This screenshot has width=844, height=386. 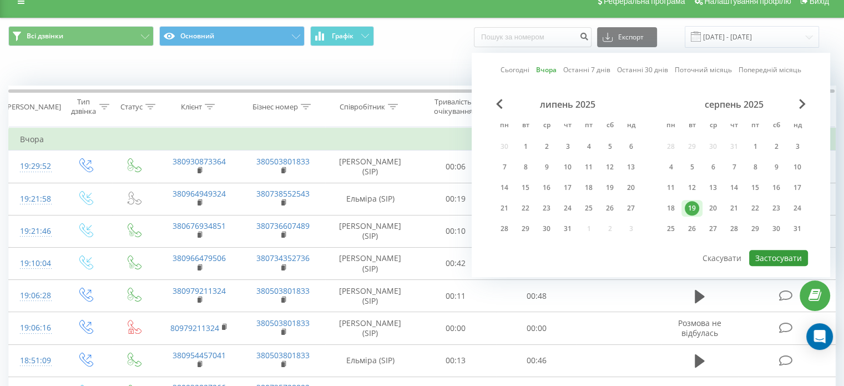 What do you see at coordinates (45, 36) in the screenshot?
I see `span: Всі дзвінки` at bounding box center [45, 36].